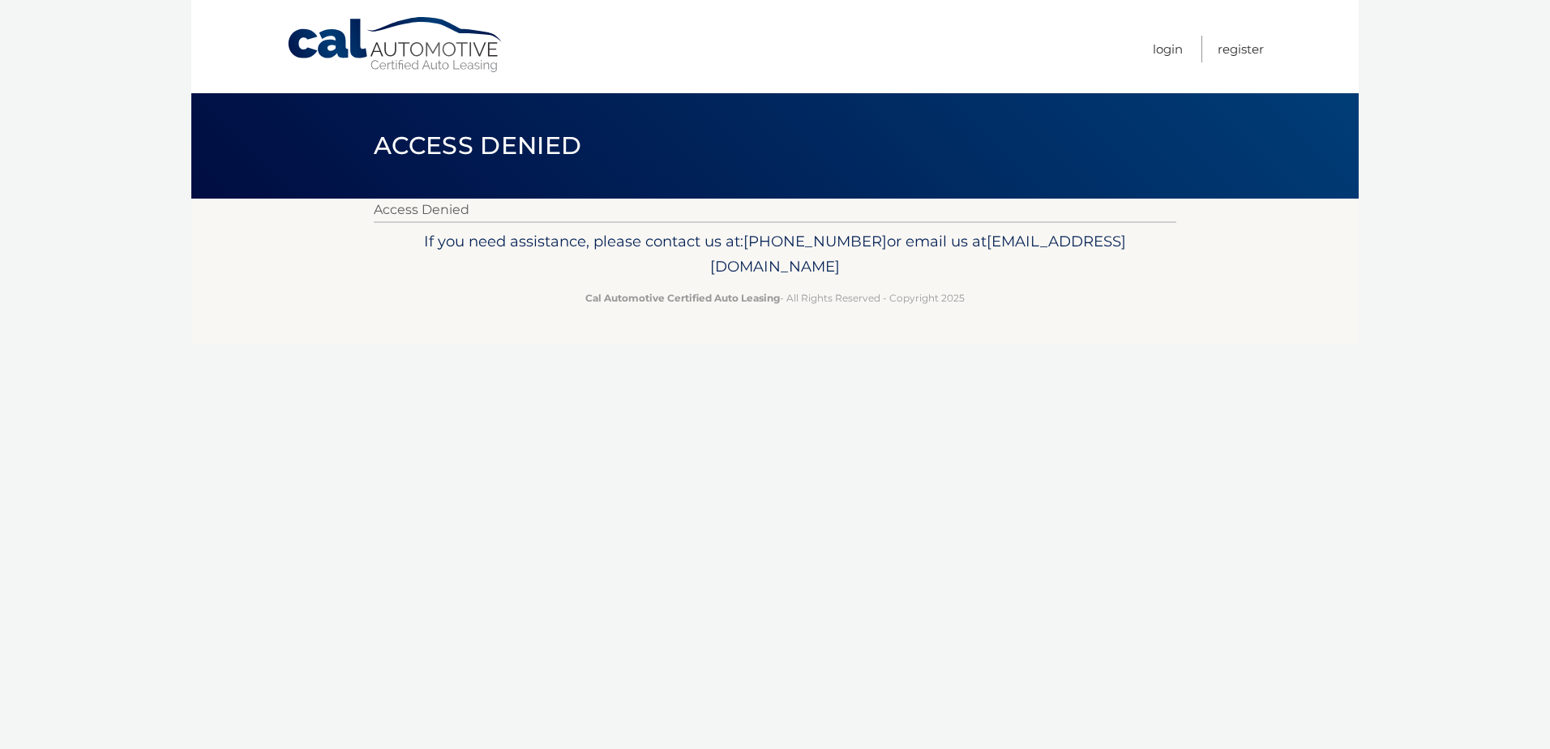  Describe the element at coordinates (1168, 49) in the screenshot. I see `a: Login` at that location.